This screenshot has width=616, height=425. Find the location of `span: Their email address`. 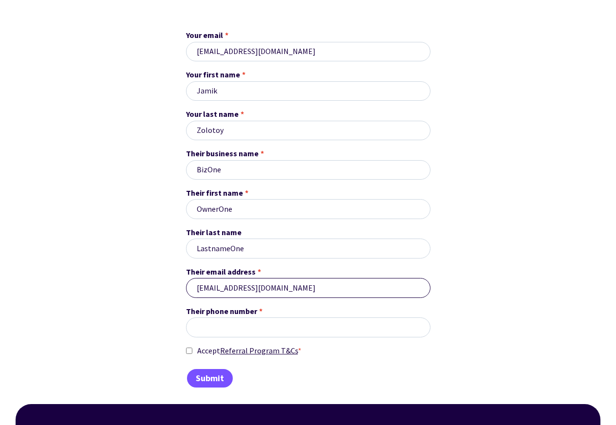

span: Their email address is located at coordinates (221, 272).